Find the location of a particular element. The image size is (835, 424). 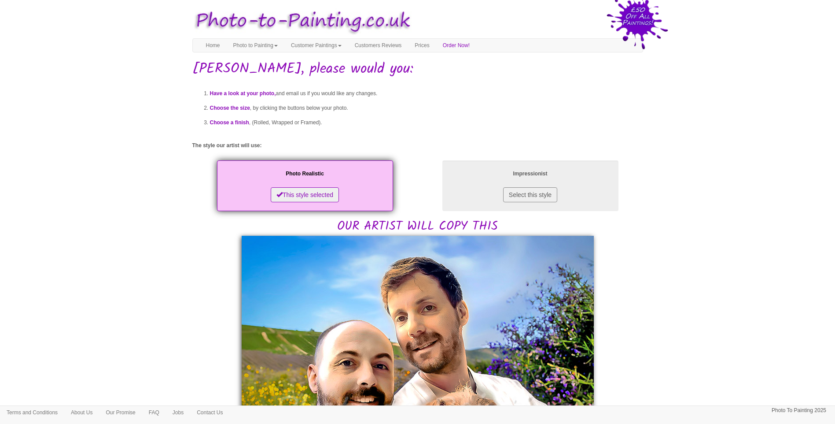

button: This style selected is located at coordinates (305, 195).